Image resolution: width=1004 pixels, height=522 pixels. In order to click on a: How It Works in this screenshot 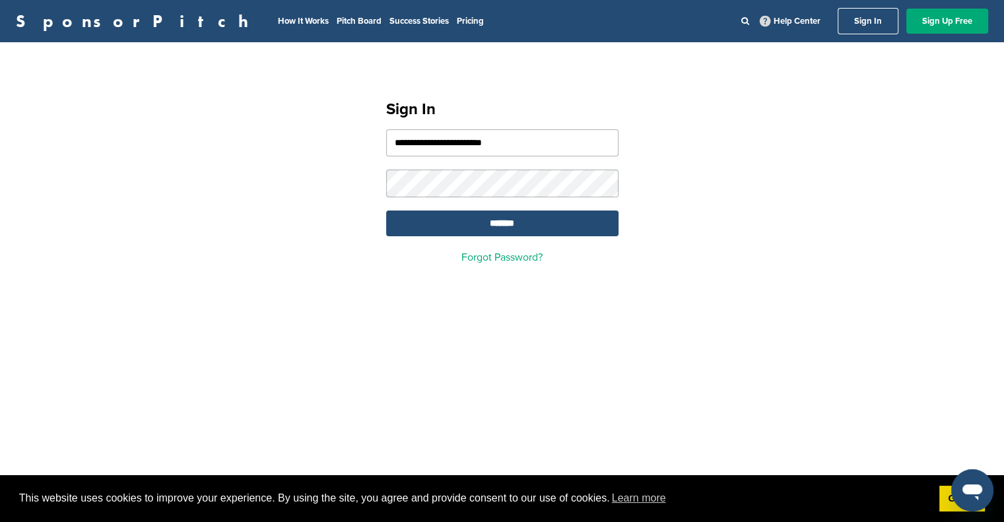, I will do `click(303, 21)`.